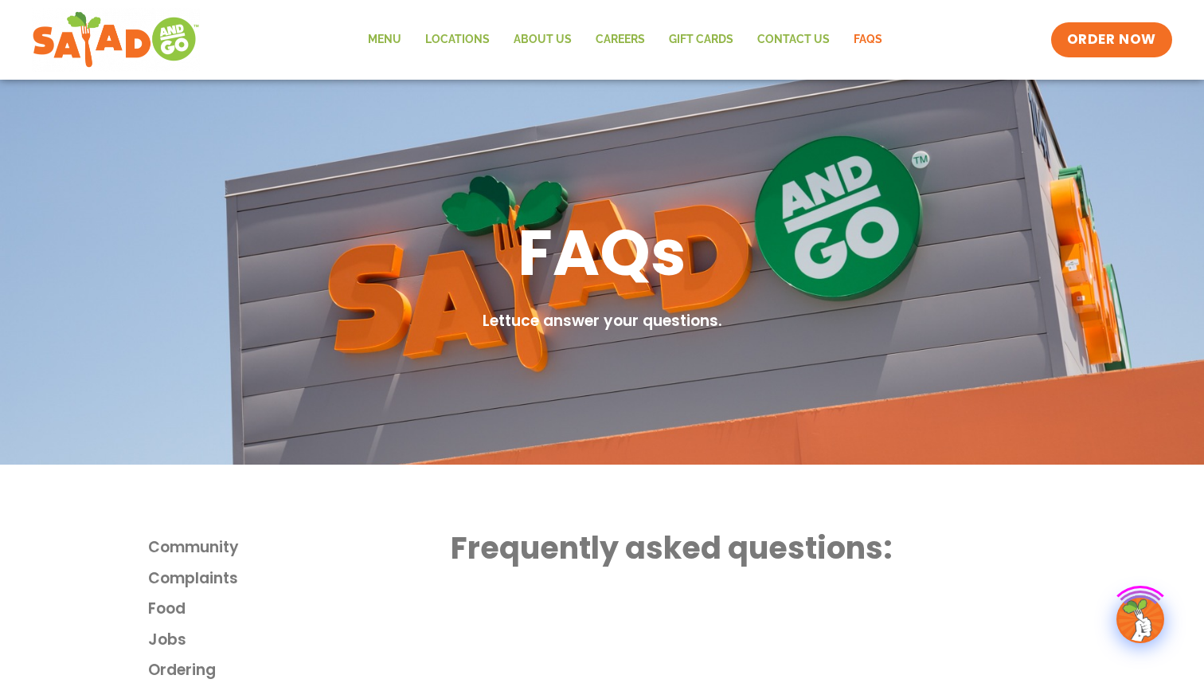 The image size is (1204, 683). What do you see at coordinates (868, 40) in the screenshot?
I see `a: FAQs` at bounding box center [868, 40].